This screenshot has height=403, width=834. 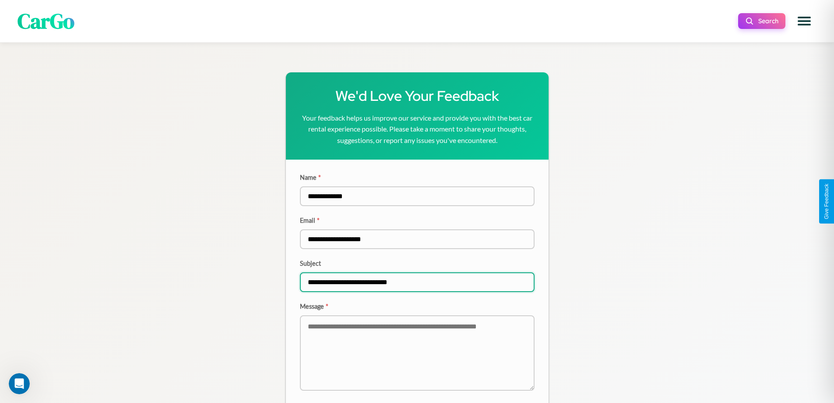 I want to click on span: CarGo, so click(x=46, y=21).